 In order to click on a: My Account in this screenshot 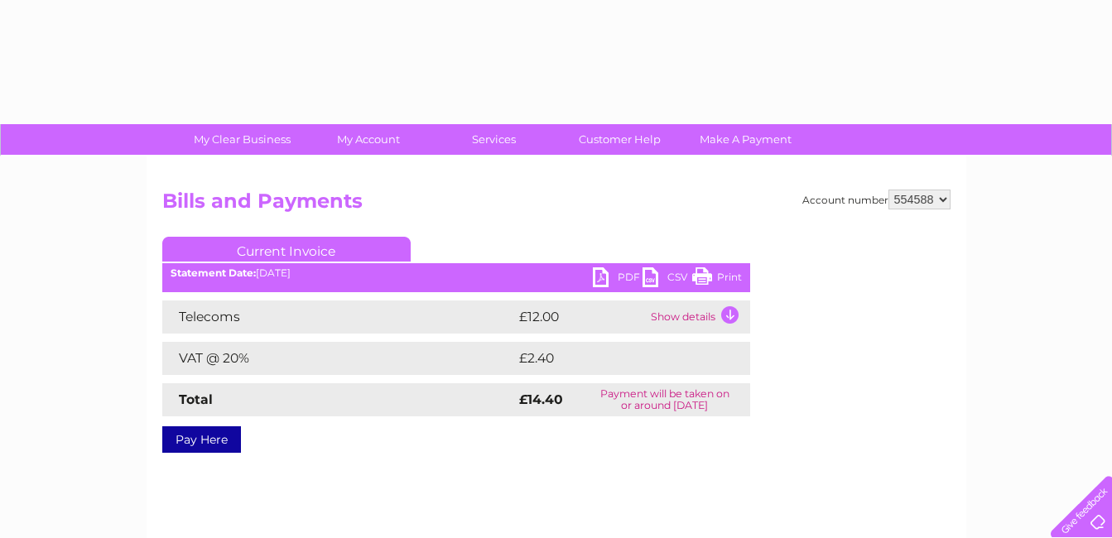, I will do `click(368, 139)`.